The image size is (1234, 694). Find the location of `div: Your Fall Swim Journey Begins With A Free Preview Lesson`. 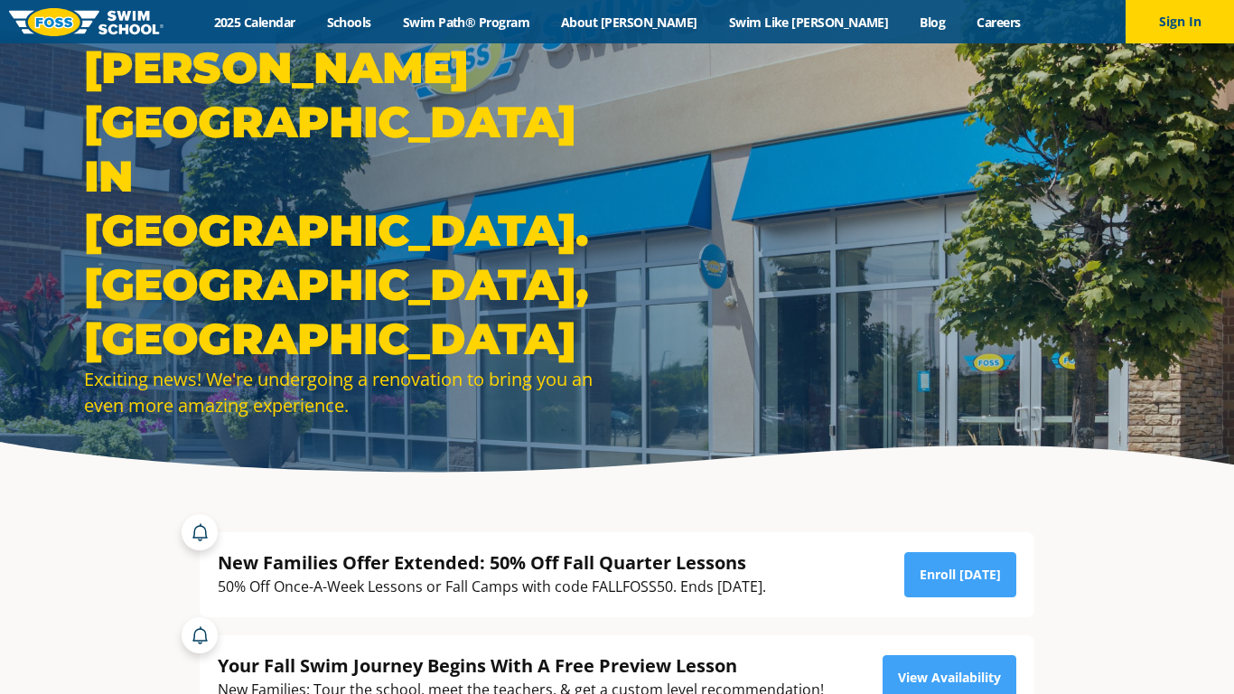

div: Your Fall Swim Journey Begins With A Free Preview Lesson is located at coordinates (520, 665).